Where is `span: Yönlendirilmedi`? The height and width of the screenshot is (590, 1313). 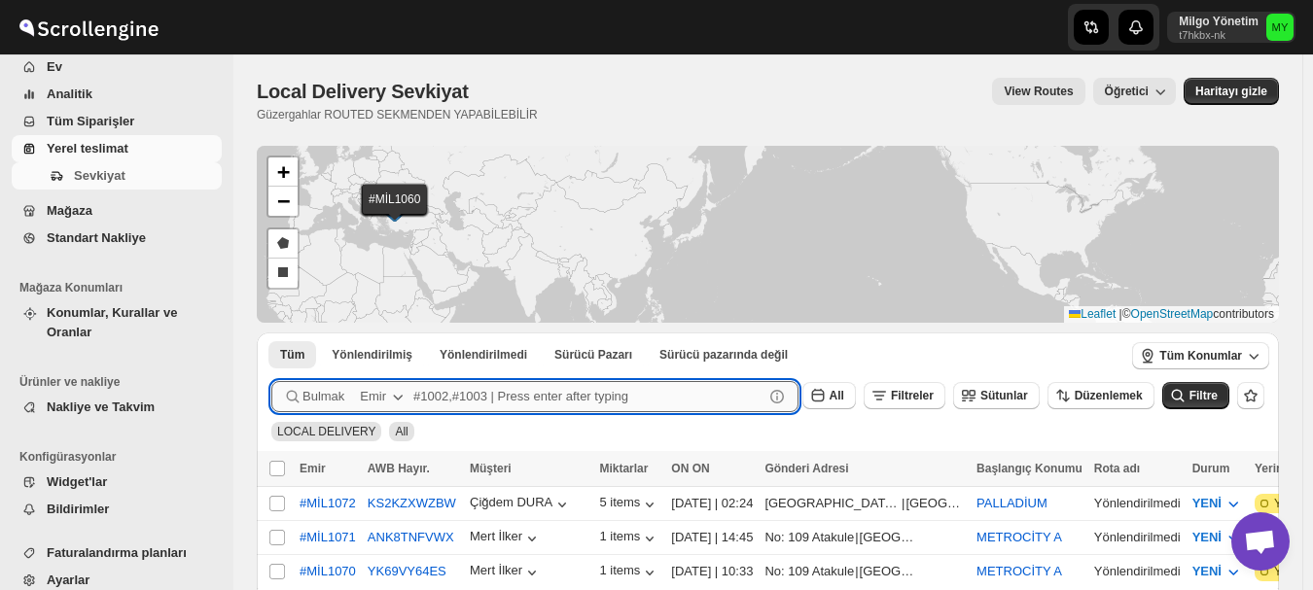
span: Yönlendirilmedi is located at coordinates (483, 355).